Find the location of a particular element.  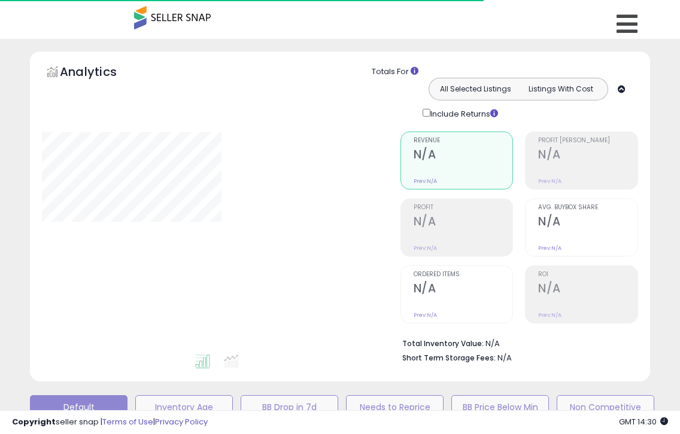

span: Ordered Items is located at coordinates (463, 275).